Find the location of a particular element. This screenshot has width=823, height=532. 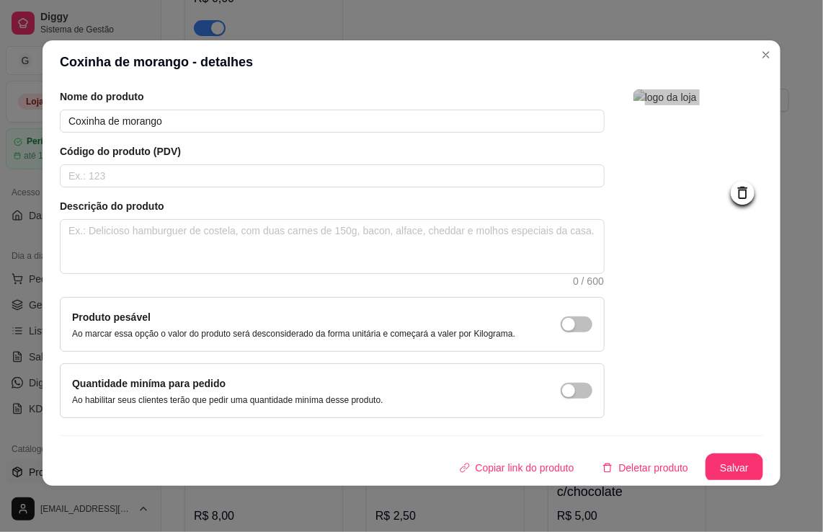

label: Produto pesável is located at coordinates (111, 317).